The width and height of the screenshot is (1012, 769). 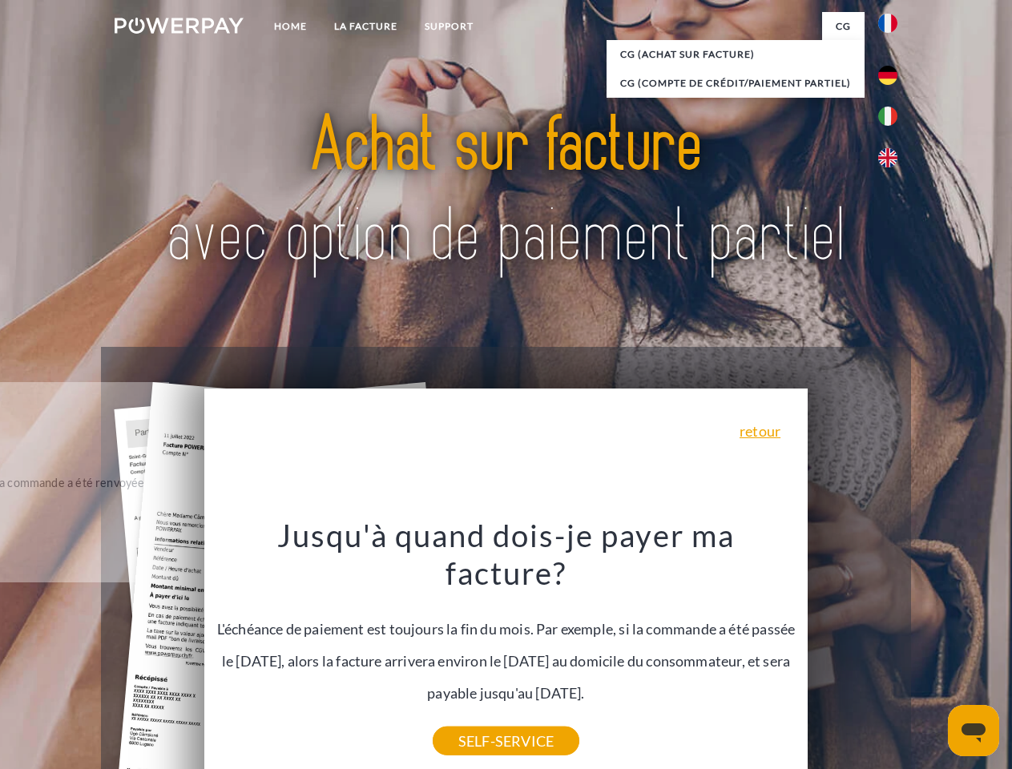 I want to click on img: it, so click(x=887, y=116).